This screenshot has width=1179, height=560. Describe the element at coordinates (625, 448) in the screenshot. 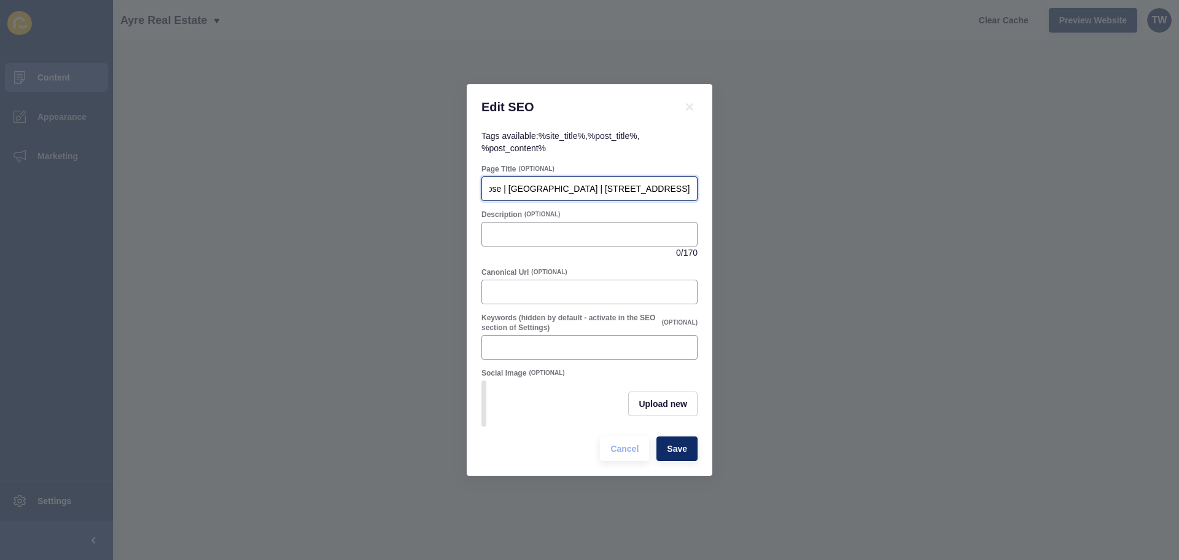

I see `span: Cancel` at that location.